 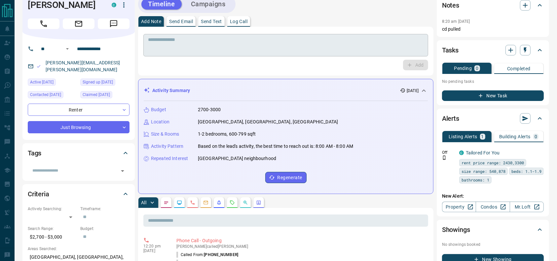 I want to click on span: Call, so click(x=44, y=24).